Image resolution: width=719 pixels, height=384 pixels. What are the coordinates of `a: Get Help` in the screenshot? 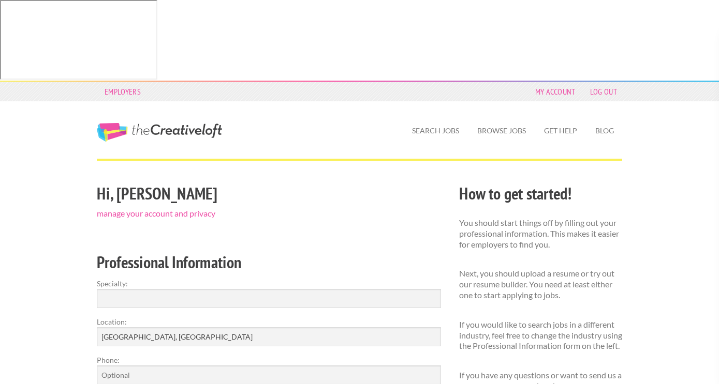 It's located at (560, 131).